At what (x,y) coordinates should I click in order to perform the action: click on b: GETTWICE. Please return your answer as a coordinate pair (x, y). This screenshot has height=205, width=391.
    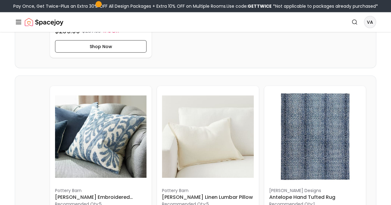
    Looking at the image, I should click on (259, 6).